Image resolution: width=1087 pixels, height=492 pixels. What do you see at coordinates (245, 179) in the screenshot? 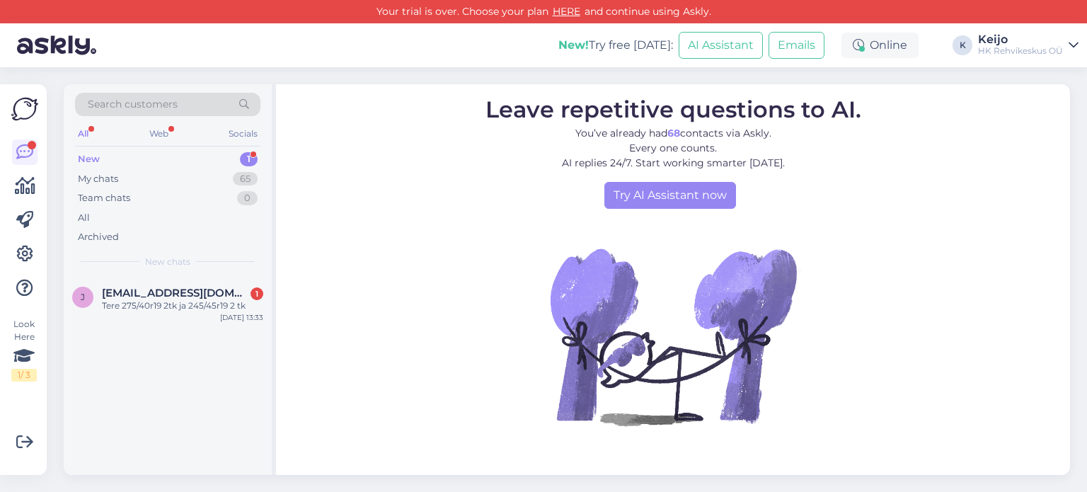
I see `div: 65` at bounding box center [245, 179].